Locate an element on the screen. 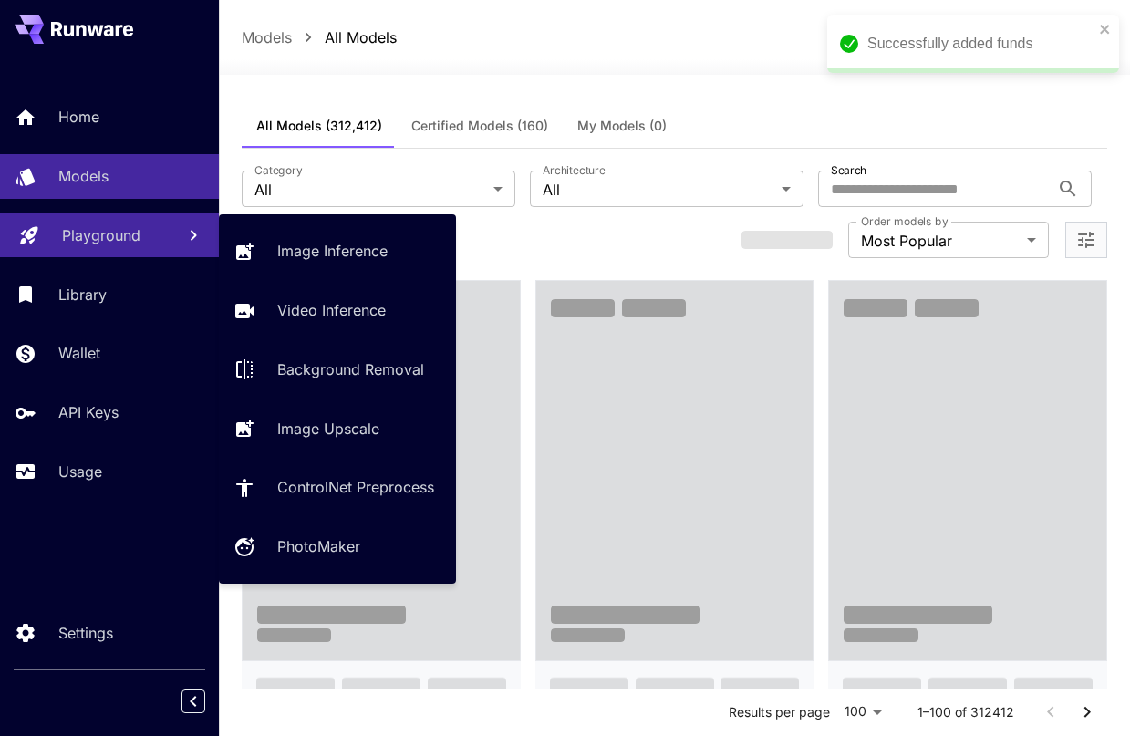  p: Library is located at coordinates (82, 294).